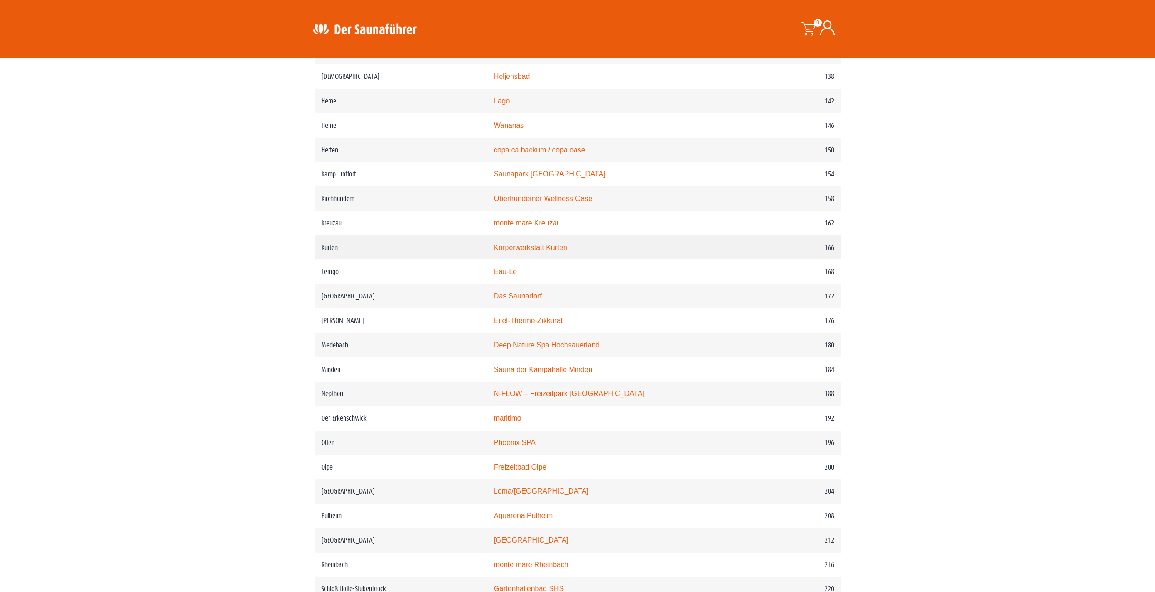 The image size is (1155, 592). Describe the element at coordinates (793, 174) in the screenshot. I see `td: 154` at that location.